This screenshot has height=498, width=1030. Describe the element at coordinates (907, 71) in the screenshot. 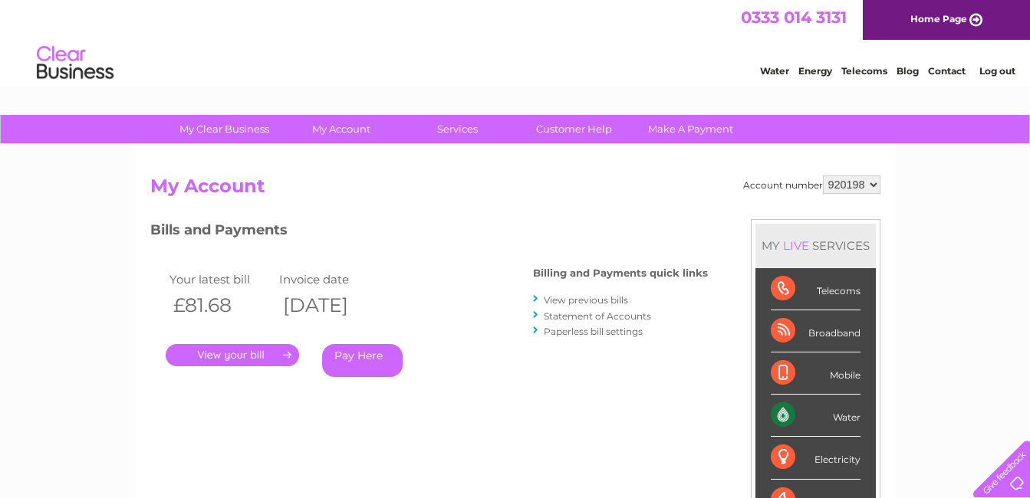

I see `a: Blog` at that location.